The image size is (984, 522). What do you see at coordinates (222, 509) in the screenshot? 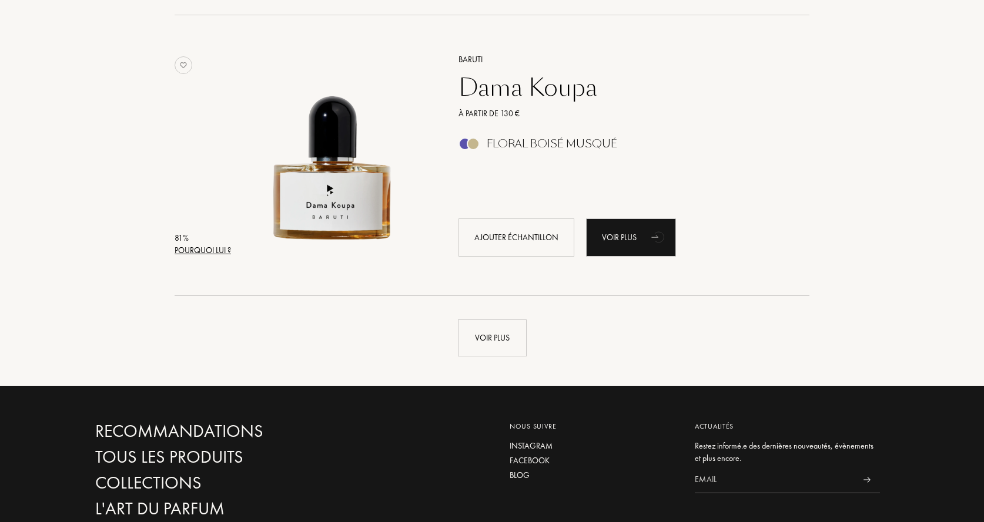
I see `div: L'Art du Parfum` at bounding box center [222, 509].